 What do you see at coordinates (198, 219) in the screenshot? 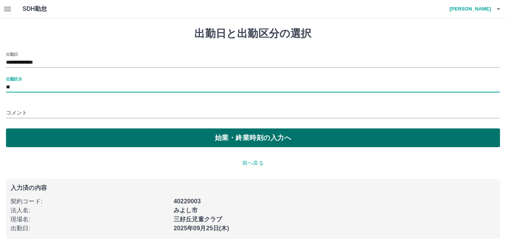
I see `b: 三好丘児童クラブ` at bounding box center [198, 219].